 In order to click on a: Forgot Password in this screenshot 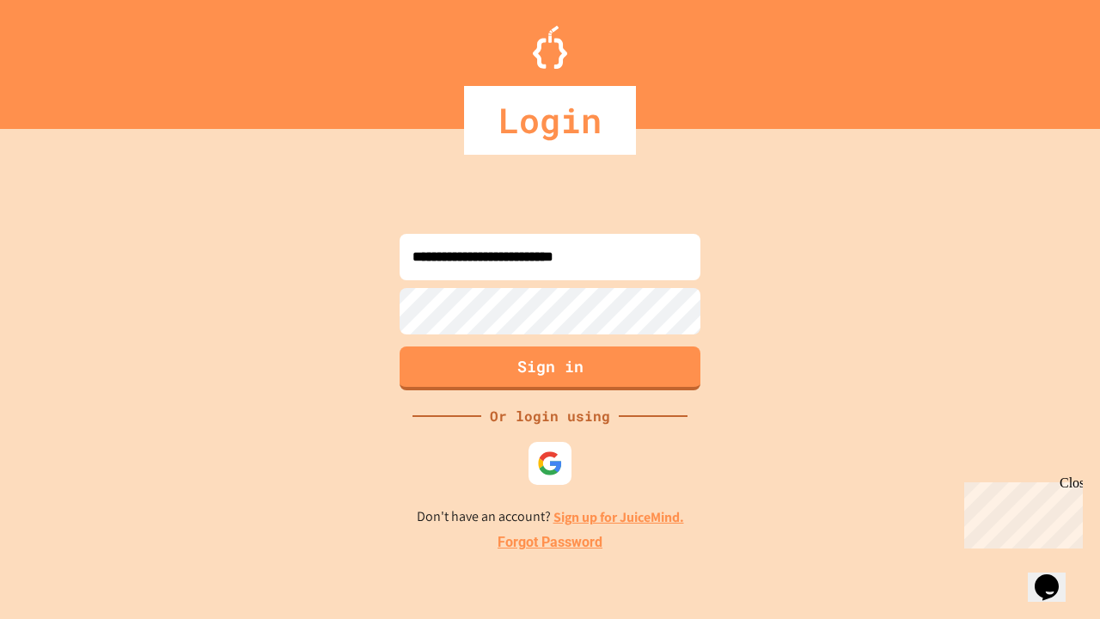, I will do `click(550, 542)`.